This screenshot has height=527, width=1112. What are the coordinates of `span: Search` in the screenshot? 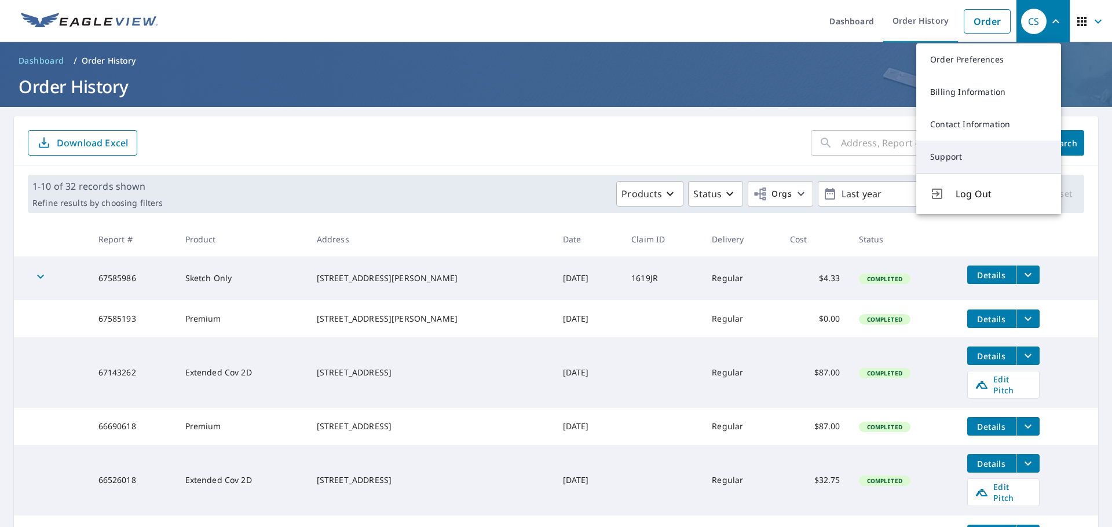 It's located at (1063, 143).